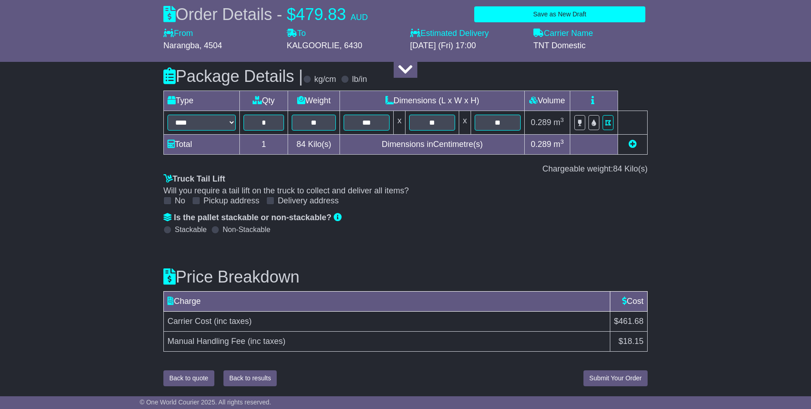 The width and height of the screenshot is (811, 409). I want to click on td: Qty, so click(264, 101).